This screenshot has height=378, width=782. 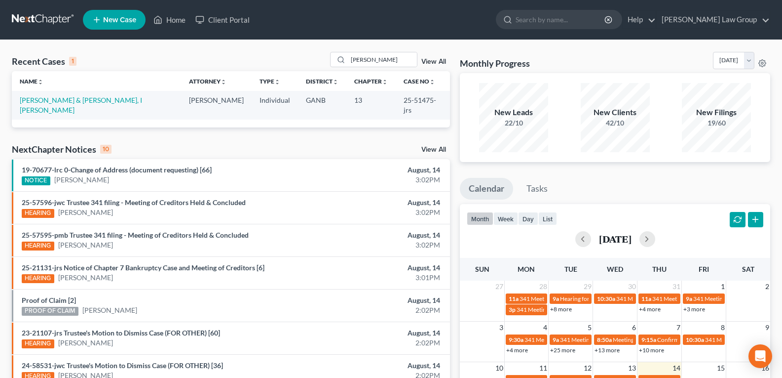 What do you see at coordinates (717, 112) in the screenshot?
I see `div: New Filings` at bounding box center [717, 112].